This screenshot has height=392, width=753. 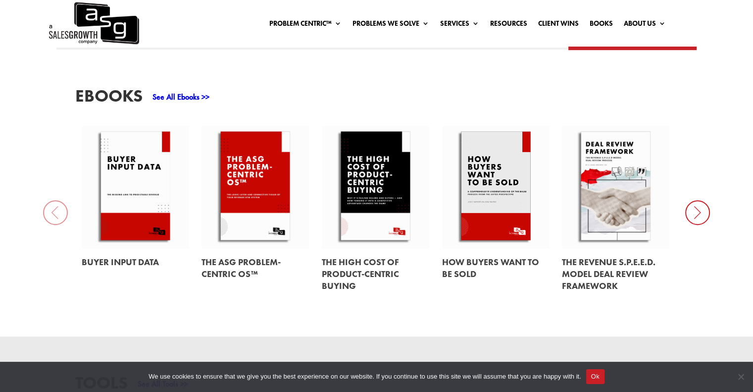 What do you see at coordinates (459, 25) in the screenshot?
I see `a: Services` at bounding box center [459, 25].